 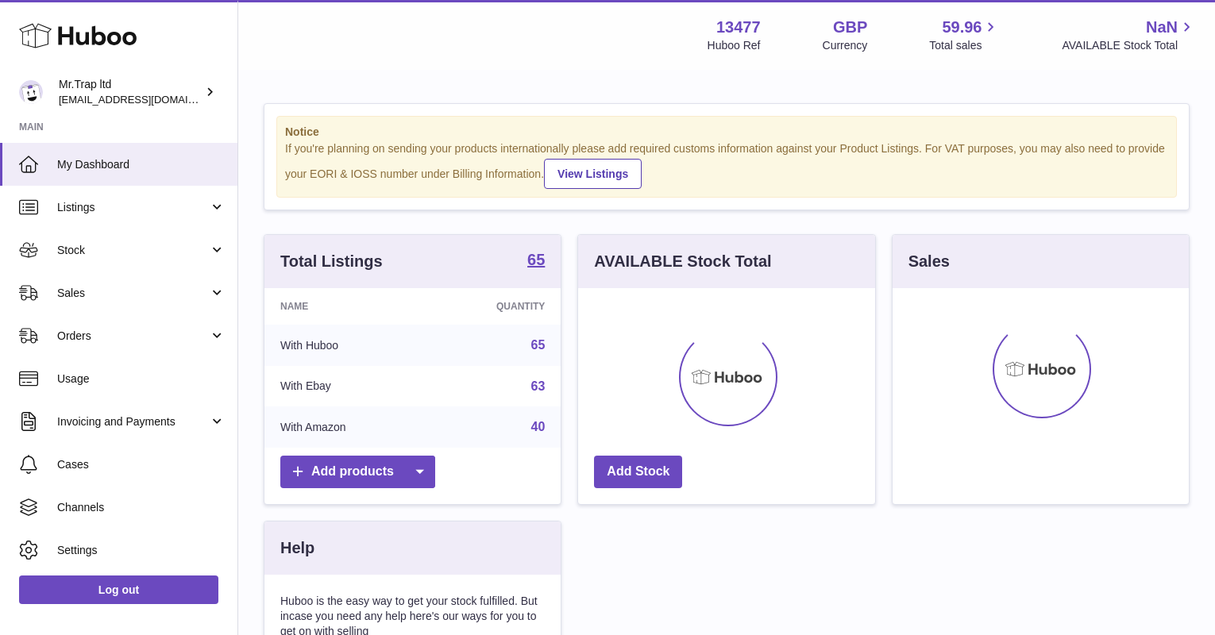 What do you see at coordinates (141, 508) in the screenshot?
I see `span: Channels` at bounding box center [141, 508].